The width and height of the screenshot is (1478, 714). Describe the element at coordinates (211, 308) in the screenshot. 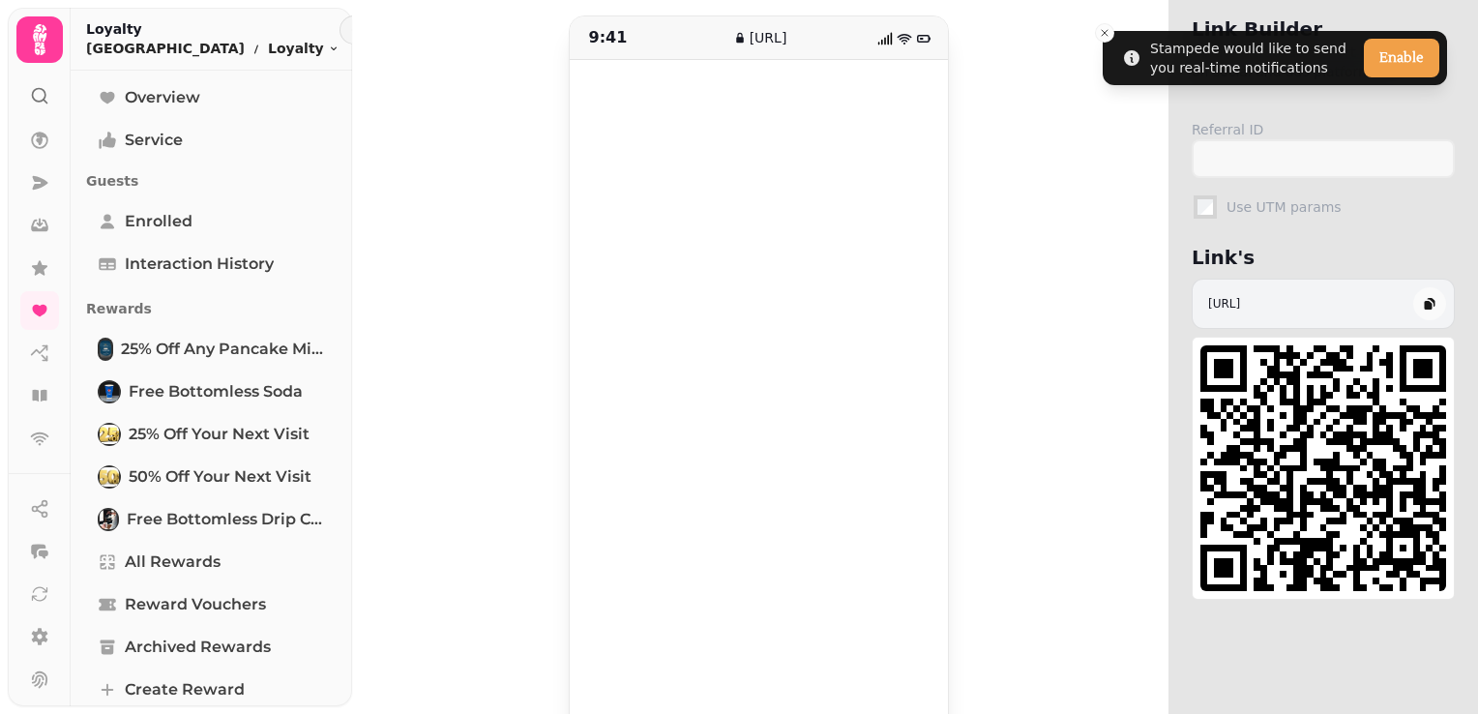

I see `p: Rewards` at that location.